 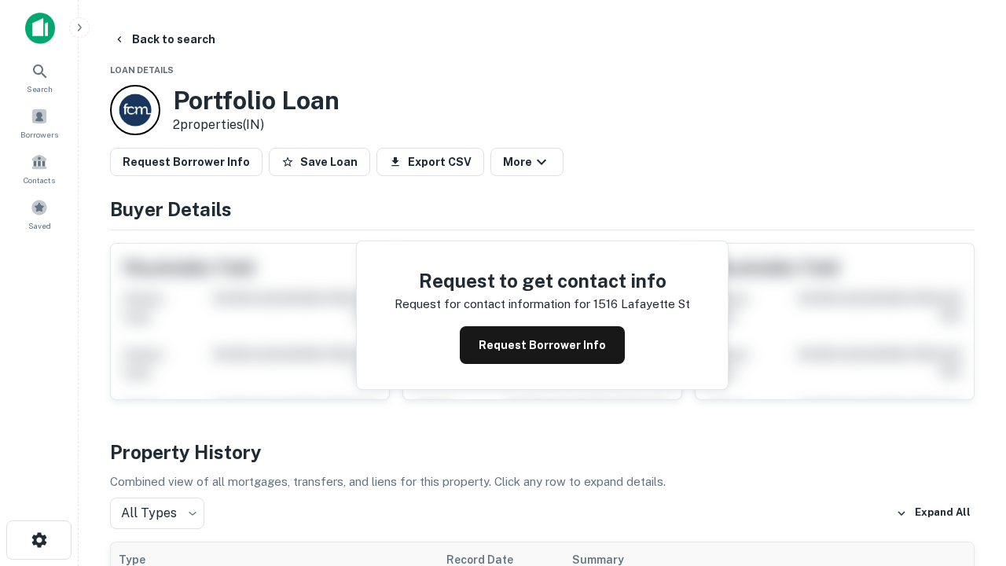 I want to click on img: capitalize-icon.png, so click(x=40, y=28).